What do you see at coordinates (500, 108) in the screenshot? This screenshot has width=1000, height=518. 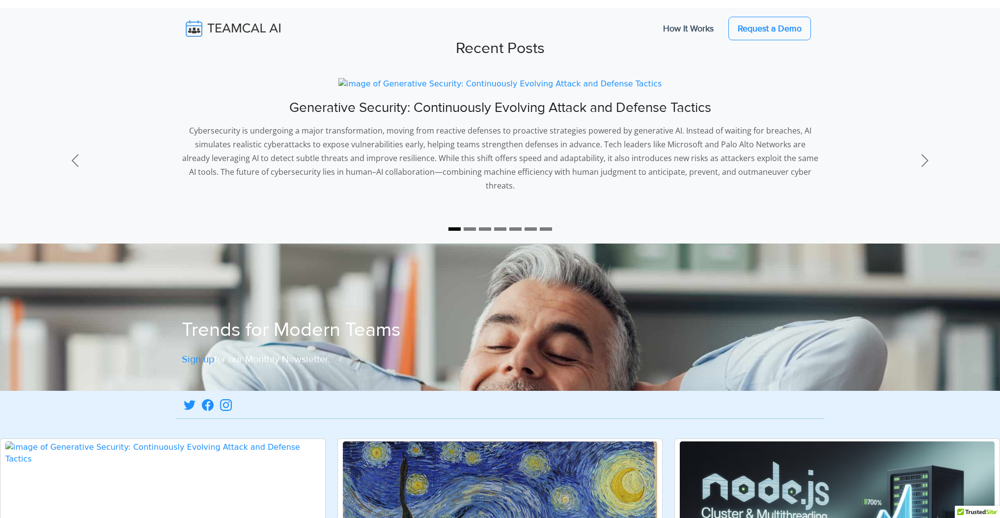 I see `h3: Generative Security: Continuously Evolving Attack and Defense Tactics` at bounding box center [500, 108].